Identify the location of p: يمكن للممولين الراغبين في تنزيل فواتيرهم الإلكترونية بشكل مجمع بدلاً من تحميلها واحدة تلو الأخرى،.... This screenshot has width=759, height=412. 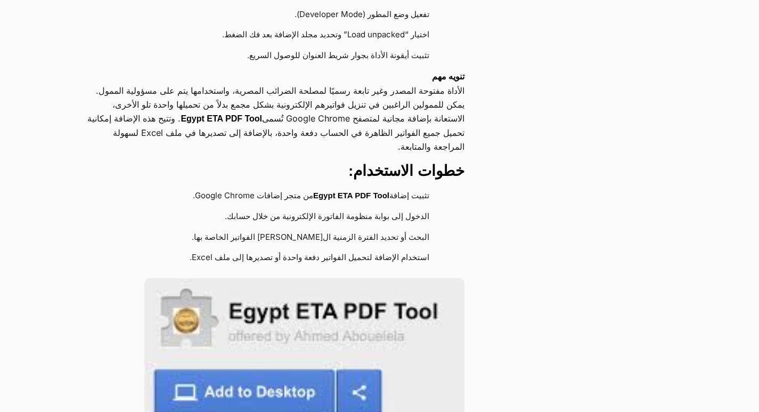
(274, 125).